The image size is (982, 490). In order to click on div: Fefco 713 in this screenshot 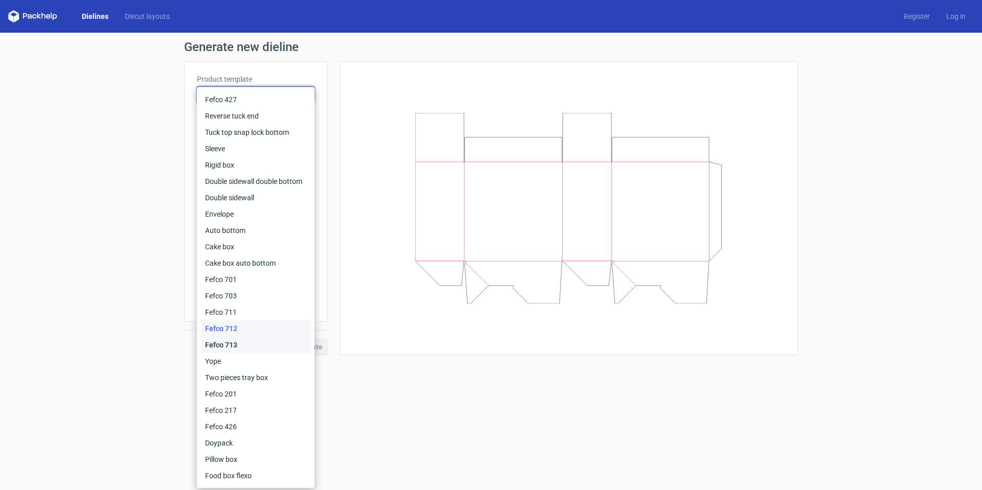, I will do `click(256, 345)`.